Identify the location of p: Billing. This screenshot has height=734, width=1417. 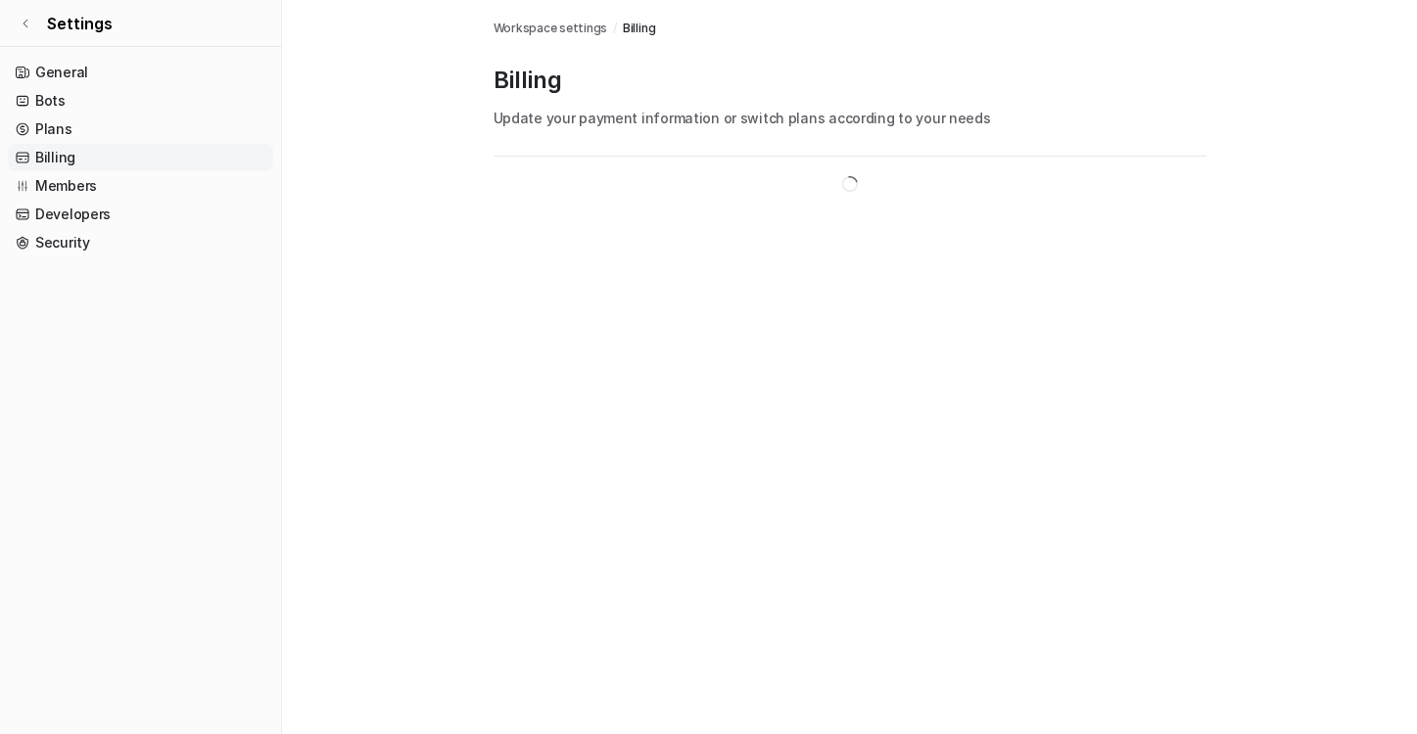
(850, 80).